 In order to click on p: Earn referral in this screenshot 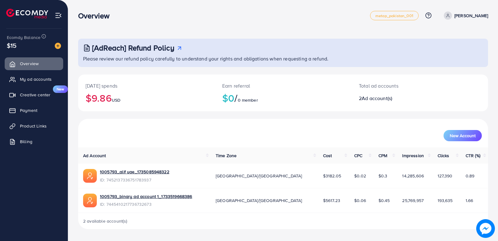, I will do `click(283, 86)`.